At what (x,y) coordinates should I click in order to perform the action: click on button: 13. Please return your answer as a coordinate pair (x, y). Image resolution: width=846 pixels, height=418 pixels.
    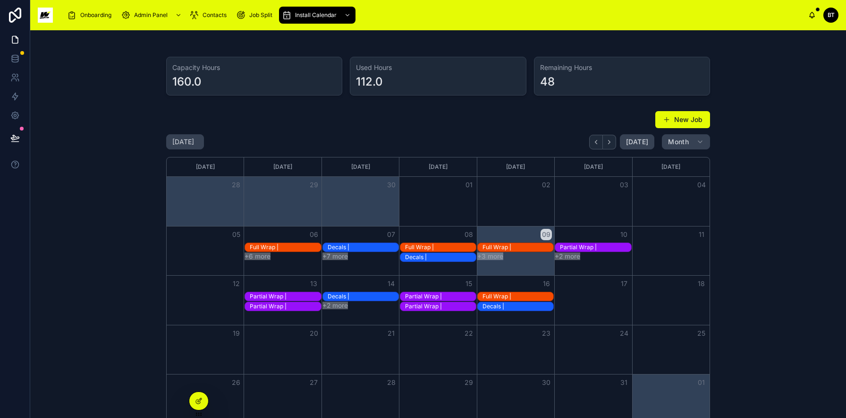
    Looking at the image, I should click on (314, 283).